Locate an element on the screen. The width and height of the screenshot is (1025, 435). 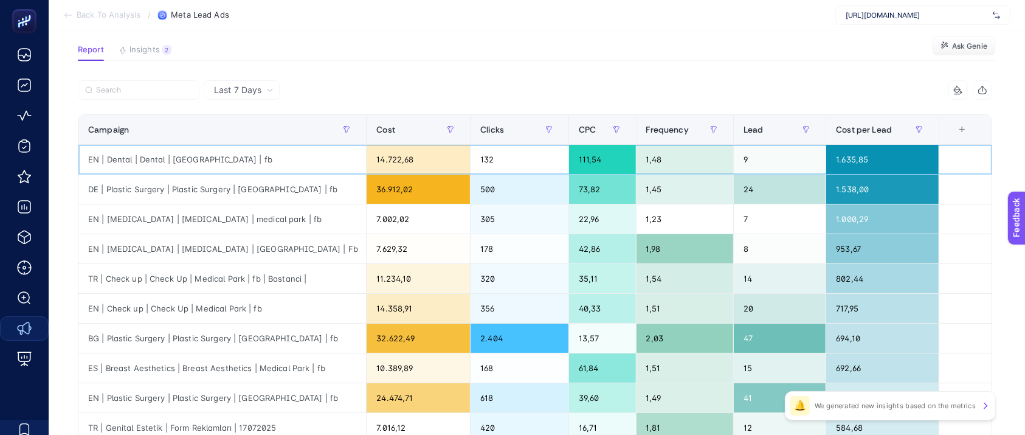
div: 41 is located at coordinates (780, 398).